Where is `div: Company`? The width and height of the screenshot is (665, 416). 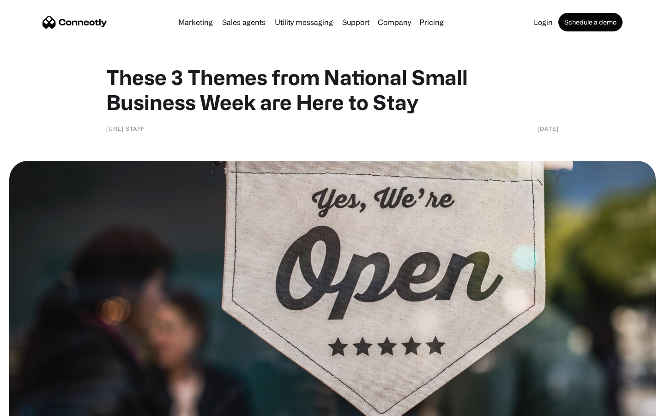
div: Company is located at coordinates (395, 22).